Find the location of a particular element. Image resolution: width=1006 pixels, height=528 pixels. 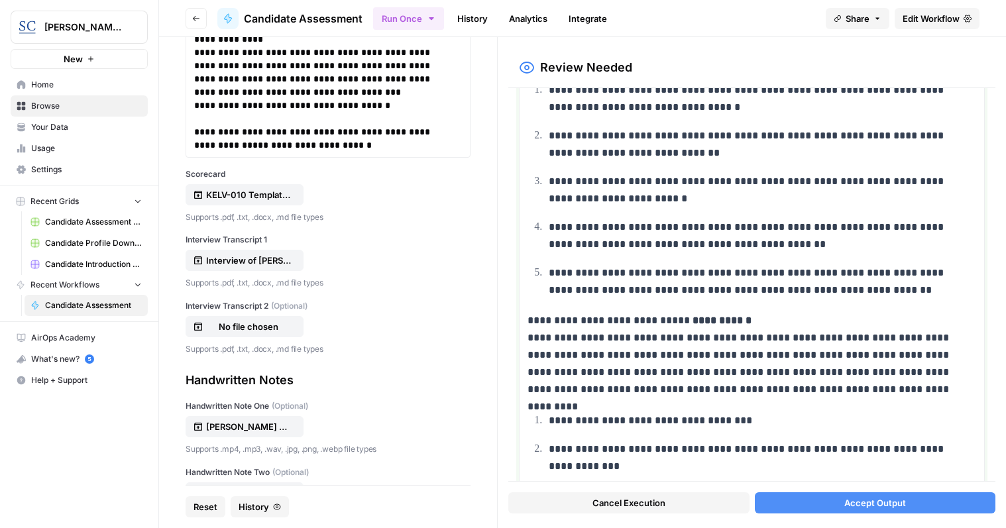

img: Stanton Chase Nashville Logo is located at coordinates (27, 27).